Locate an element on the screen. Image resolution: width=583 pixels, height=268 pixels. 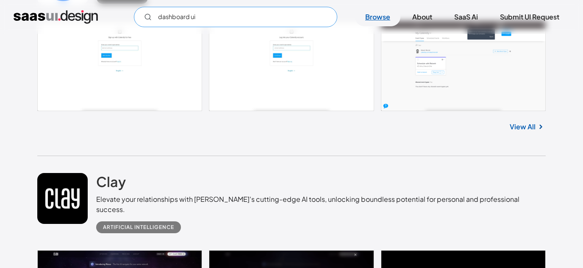
div: Artificial Intelligence is located at coordinates (139, 227).